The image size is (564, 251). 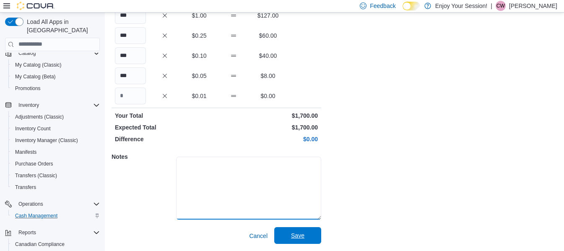 What do you see at coordinates (26, 152) in the screenshot?
I see `a: Manifests` at bounding box center [26, 152].